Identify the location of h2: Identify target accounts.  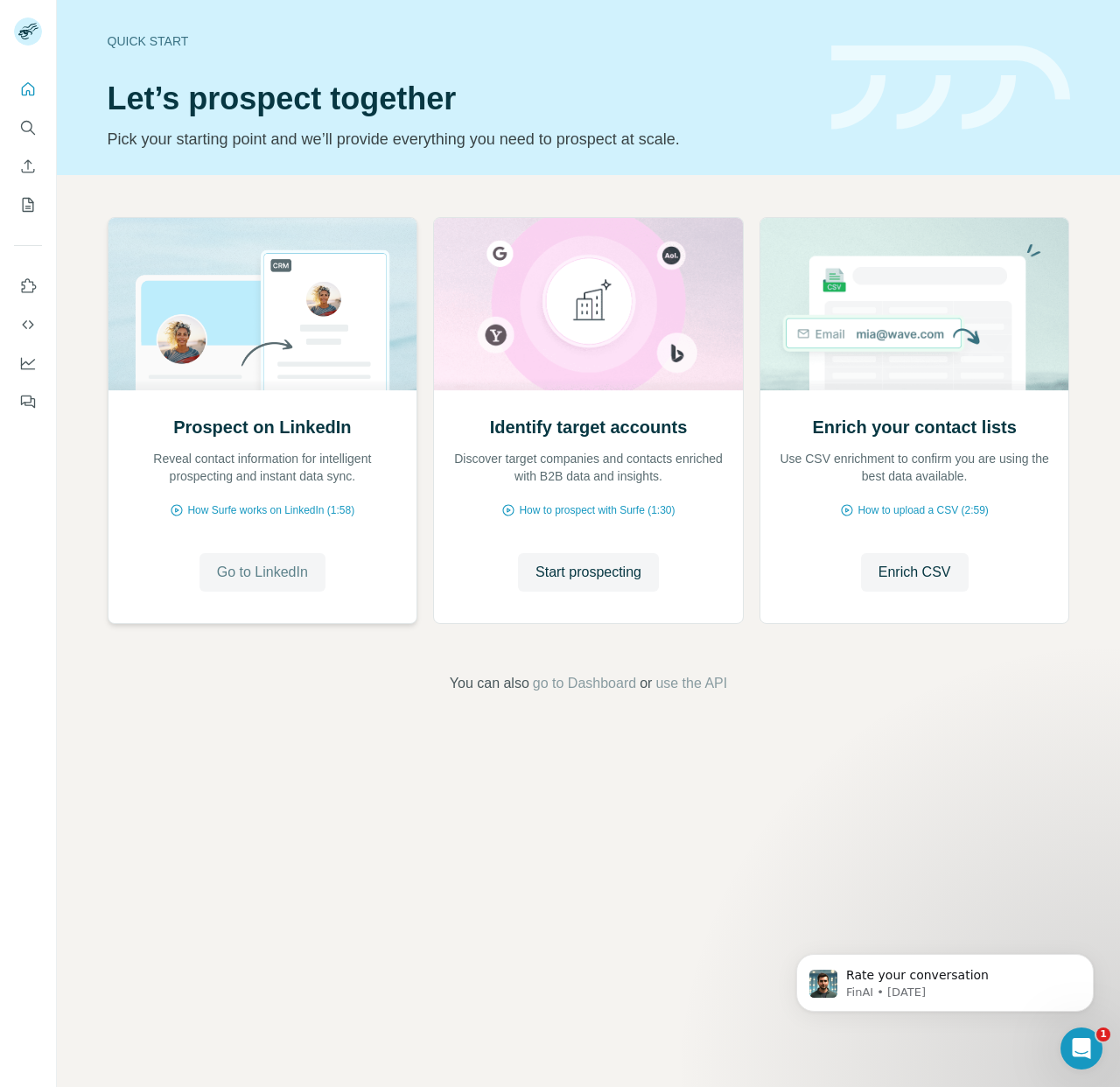
(590, 428).